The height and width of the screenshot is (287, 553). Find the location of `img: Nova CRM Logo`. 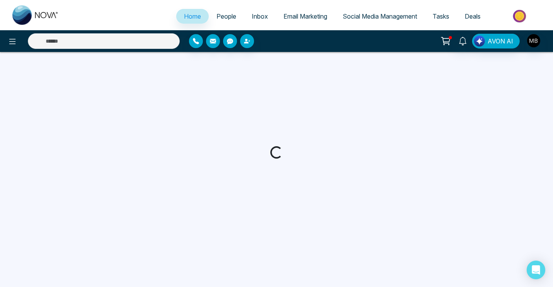

img: Nova CRM Logo is located at coordinates (36, 15).